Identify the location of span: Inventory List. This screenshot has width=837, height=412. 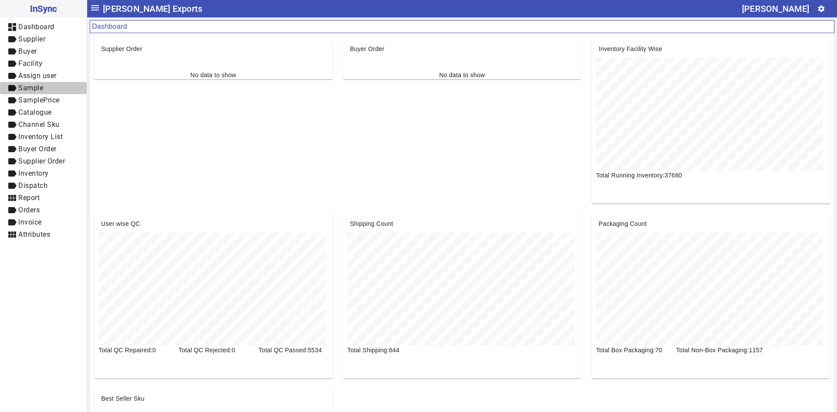
(41, 136).